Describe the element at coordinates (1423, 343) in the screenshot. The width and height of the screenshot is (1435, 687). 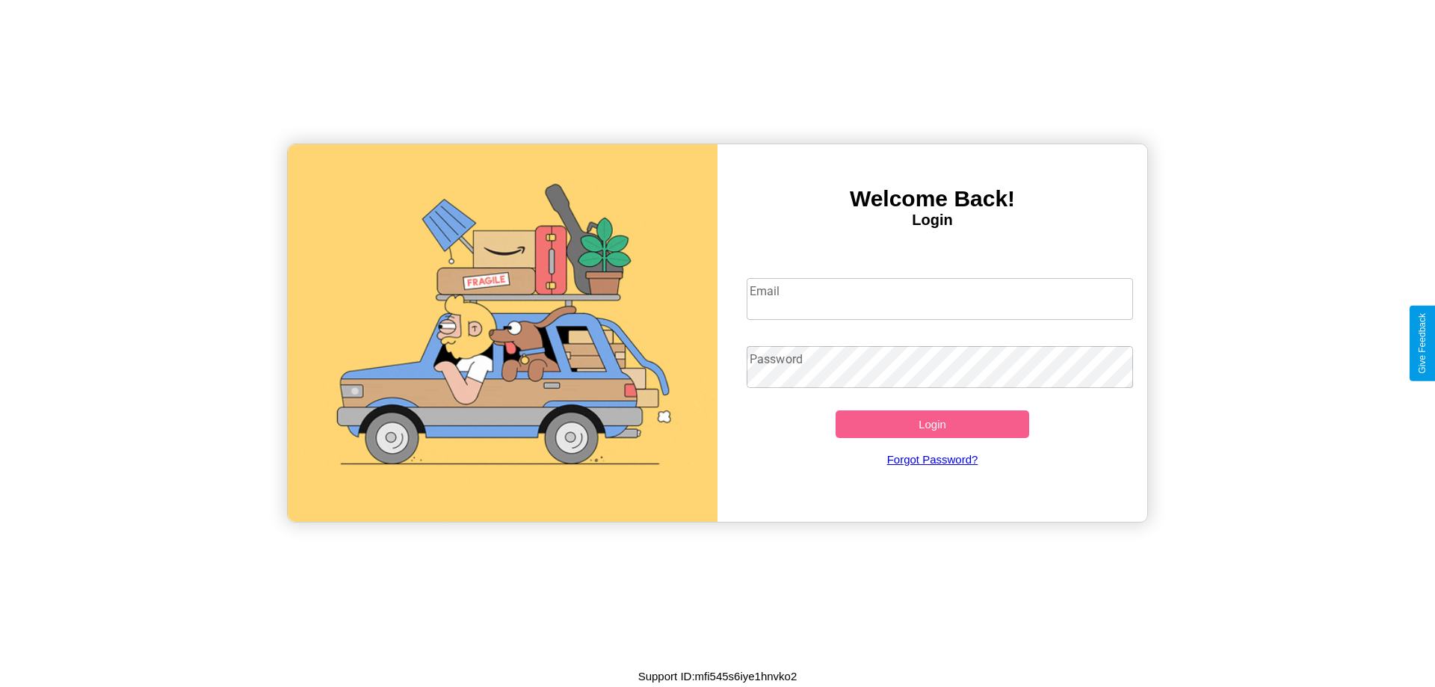
I see `div: Give Feedback` at that location.